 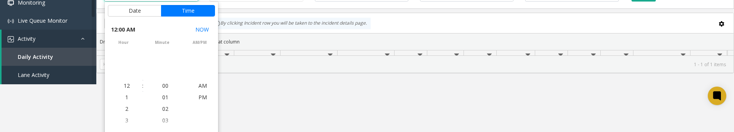 I want to click on div: Drag a column header and drop it here to group by that column, so click(x=415, y=42).